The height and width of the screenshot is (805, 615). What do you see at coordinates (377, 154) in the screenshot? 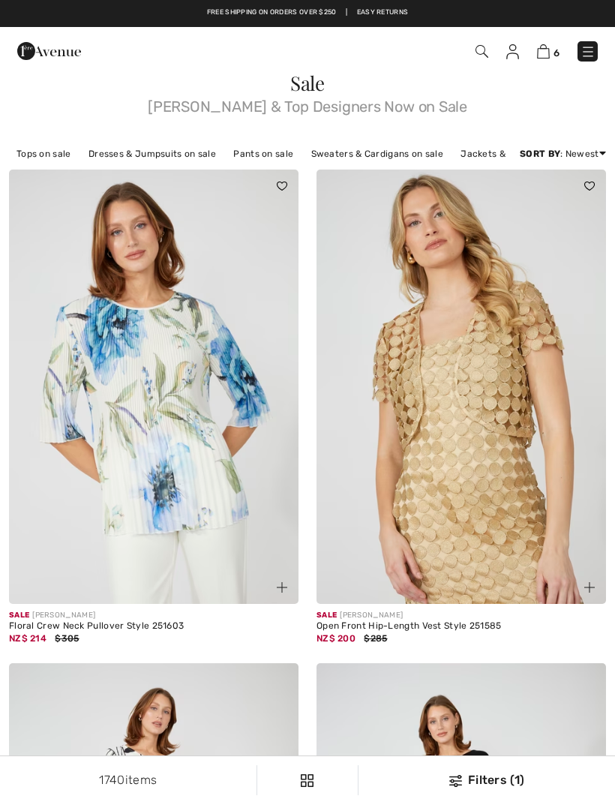
I see `a: Sweaters & Cardigans on sale` at bounding box center [377, 154].